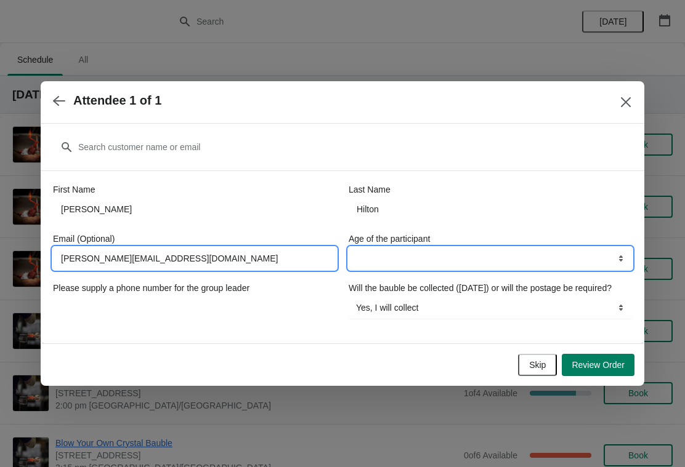  I want to click on input: Smith, so click(490, 209).